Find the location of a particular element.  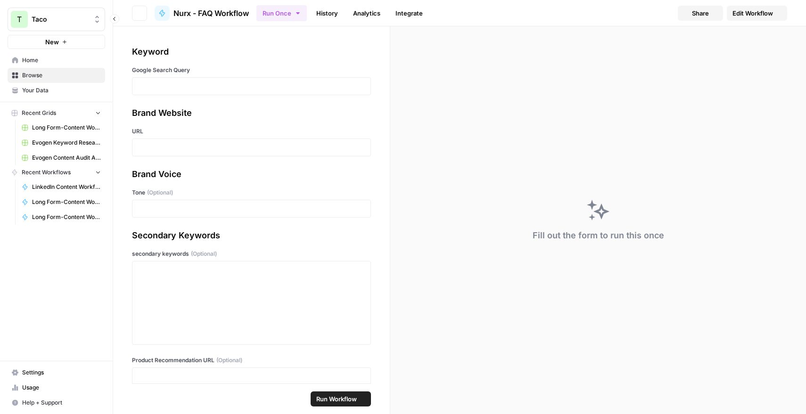

span: Nurx - FAQ Workflow is located at coordinates (211, 13).